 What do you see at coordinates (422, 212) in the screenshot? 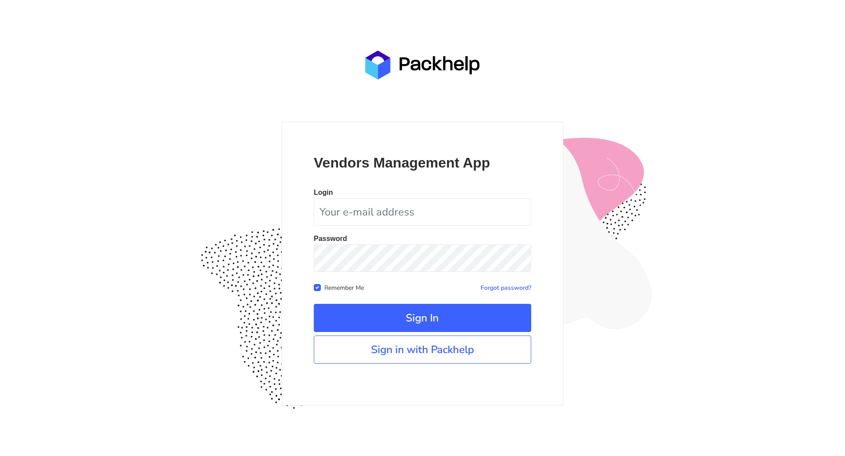
I see `input: Your e-mail address` at bounding box center [422, 212].